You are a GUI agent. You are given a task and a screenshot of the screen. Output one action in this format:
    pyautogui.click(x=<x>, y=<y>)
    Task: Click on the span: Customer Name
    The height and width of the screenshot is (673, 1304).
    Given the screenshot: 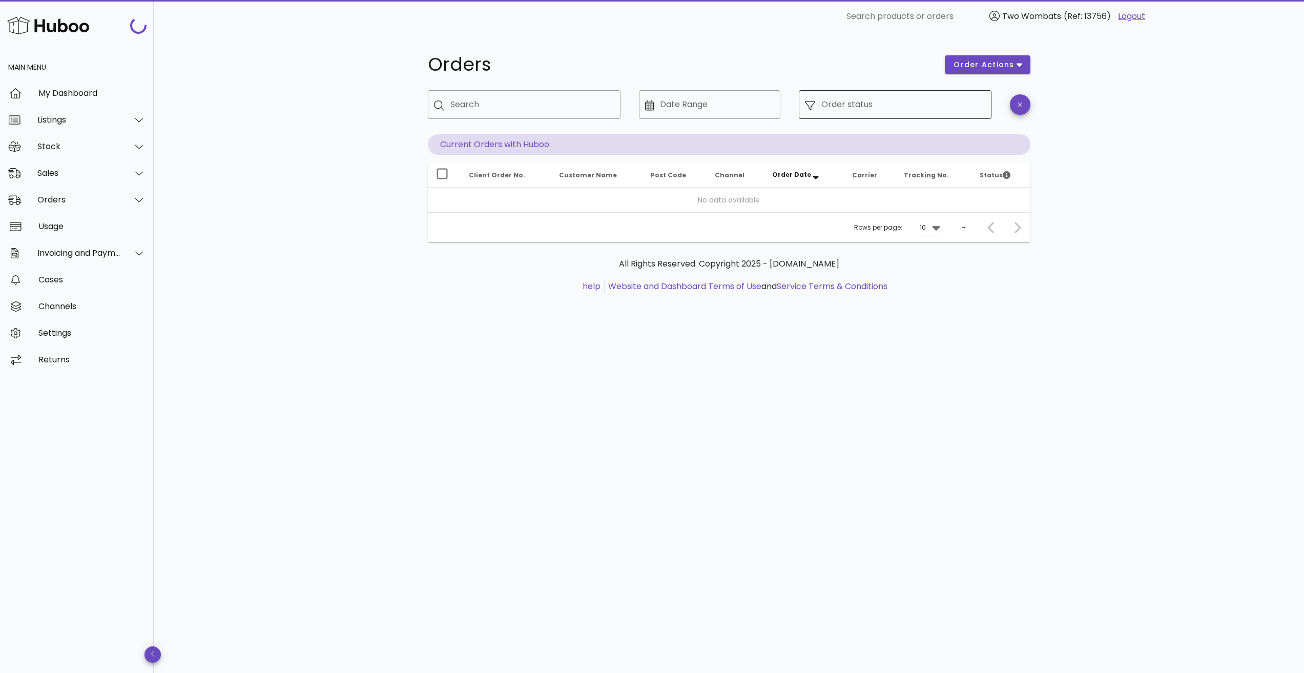 What is the action you would take?
    pyautogui.click(x=588, y=175)
    